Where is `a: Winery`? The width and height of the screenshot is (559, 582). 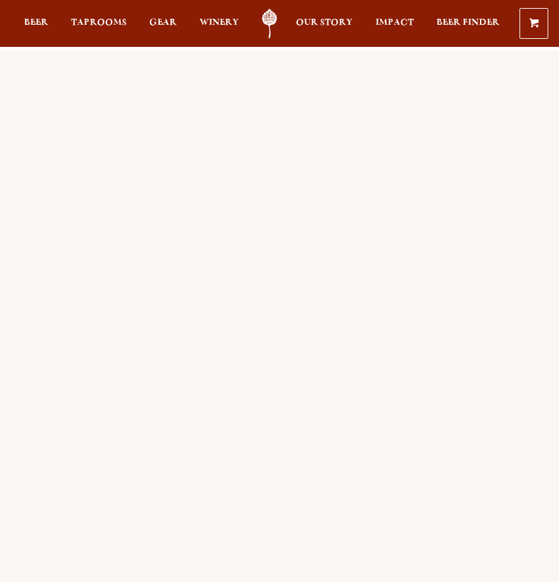
a: Winery is located at coordinates (219, 23).